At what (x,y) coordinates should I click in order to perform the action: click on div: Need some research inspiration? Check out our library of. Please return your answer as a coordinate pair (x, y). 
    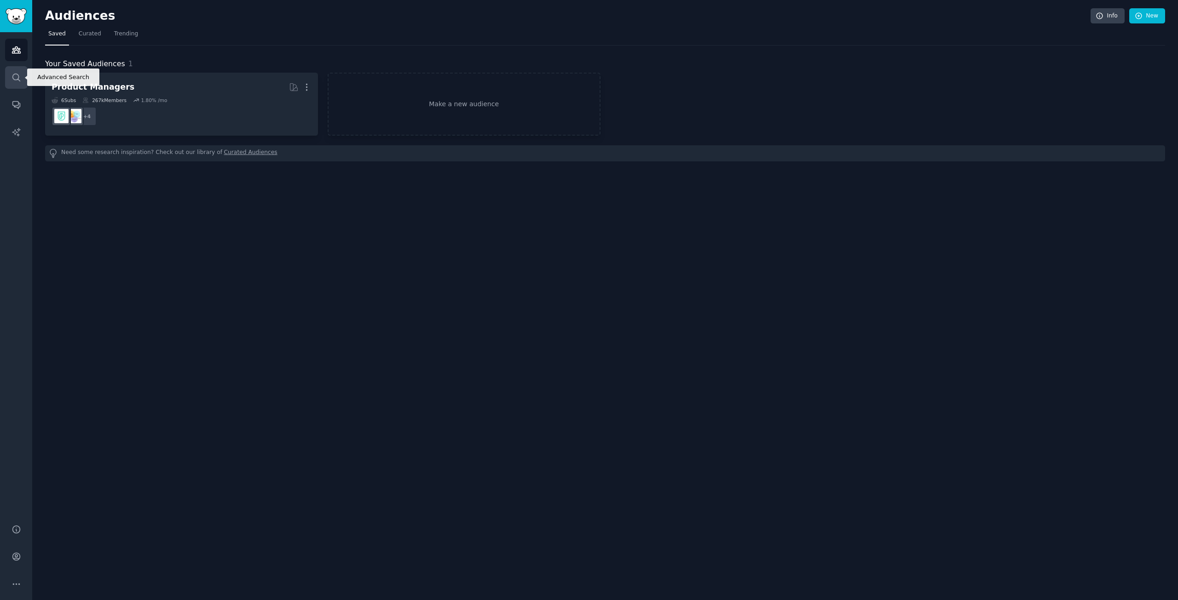
    Looking at the image, I should click on (605, 153).